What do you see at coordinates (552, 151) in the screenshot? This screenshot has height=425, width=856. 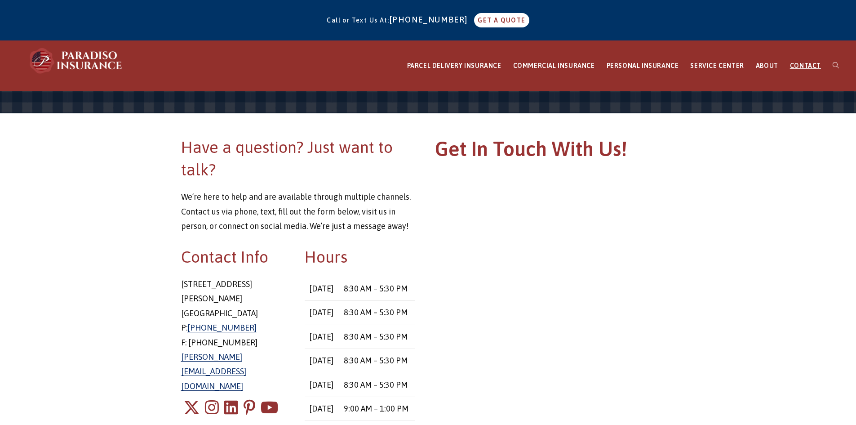 I see `h1: Get In Touch With Us!` at bounding box center [552, 151].